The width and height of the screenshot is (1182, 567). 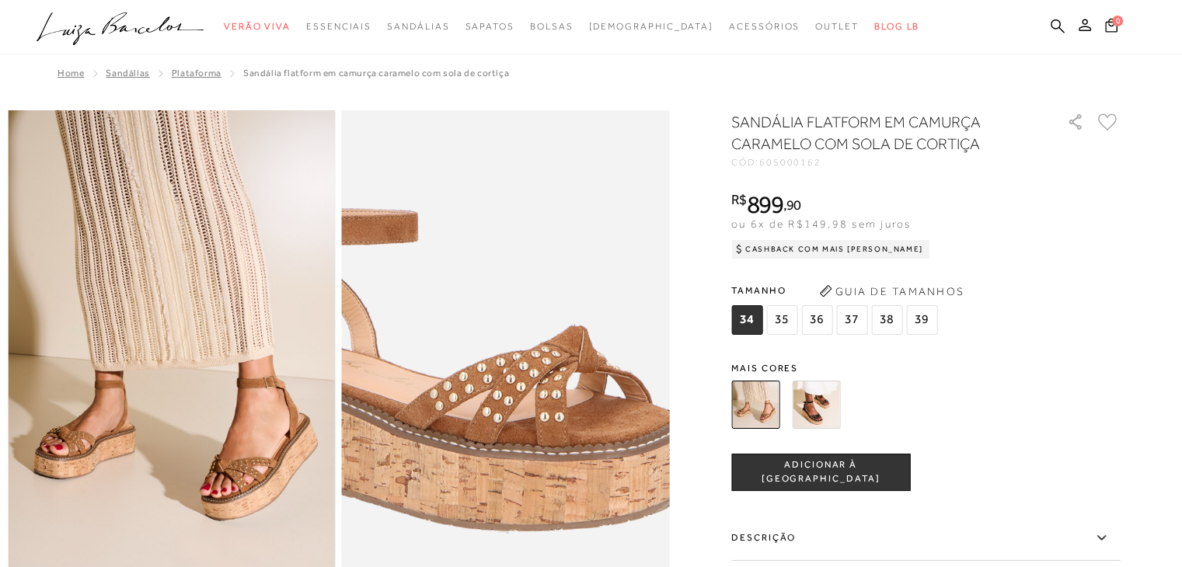 What do you see at coordinates (739, 200) in the screenshot?
I see `i: R$` at bounding box center [739, 200].